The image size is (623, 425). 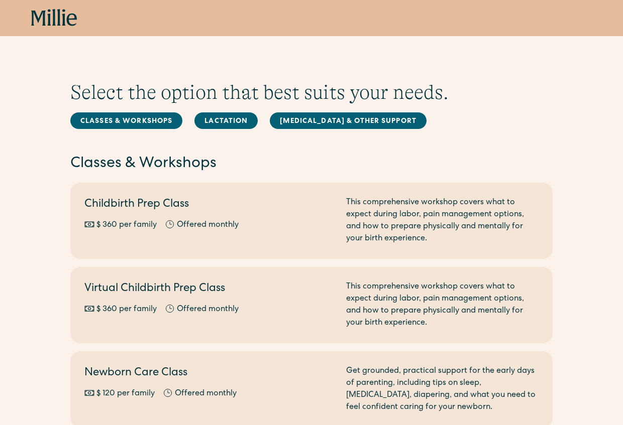 I want to click on h2: Virtual Childbirth Prep Class, so click(x=209, y=289).